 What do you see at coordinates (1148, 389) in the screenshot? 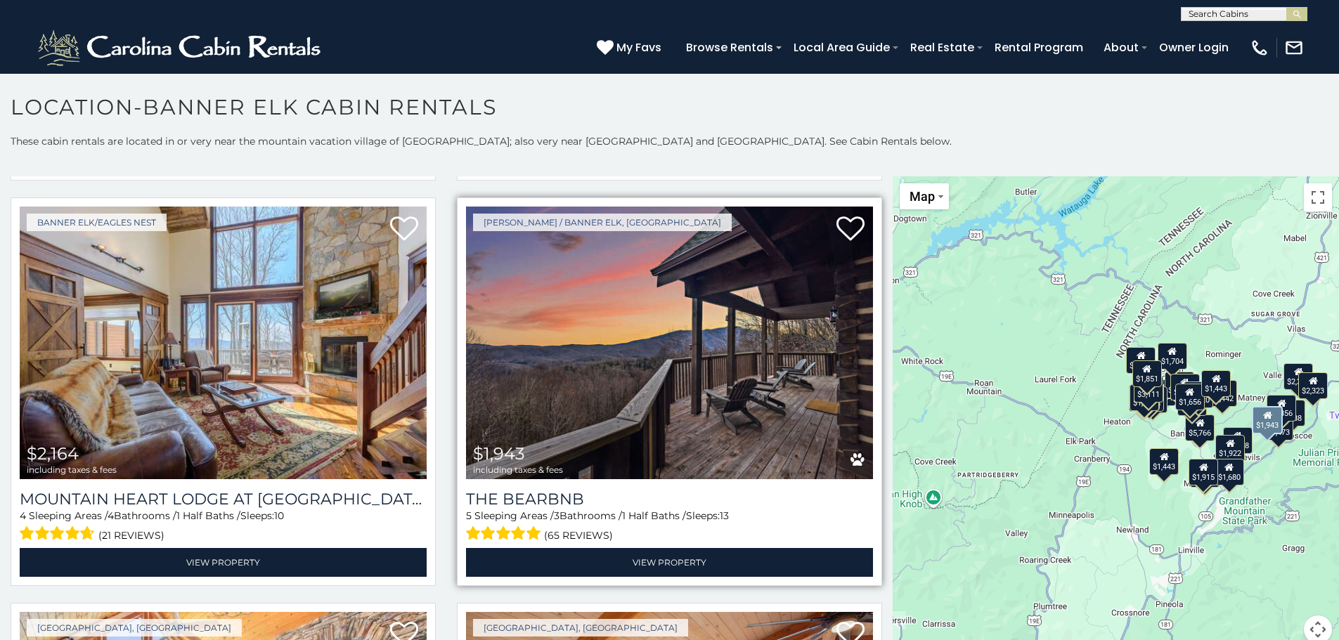
I see `div: $3,111` at bounding box center [1148, 389].